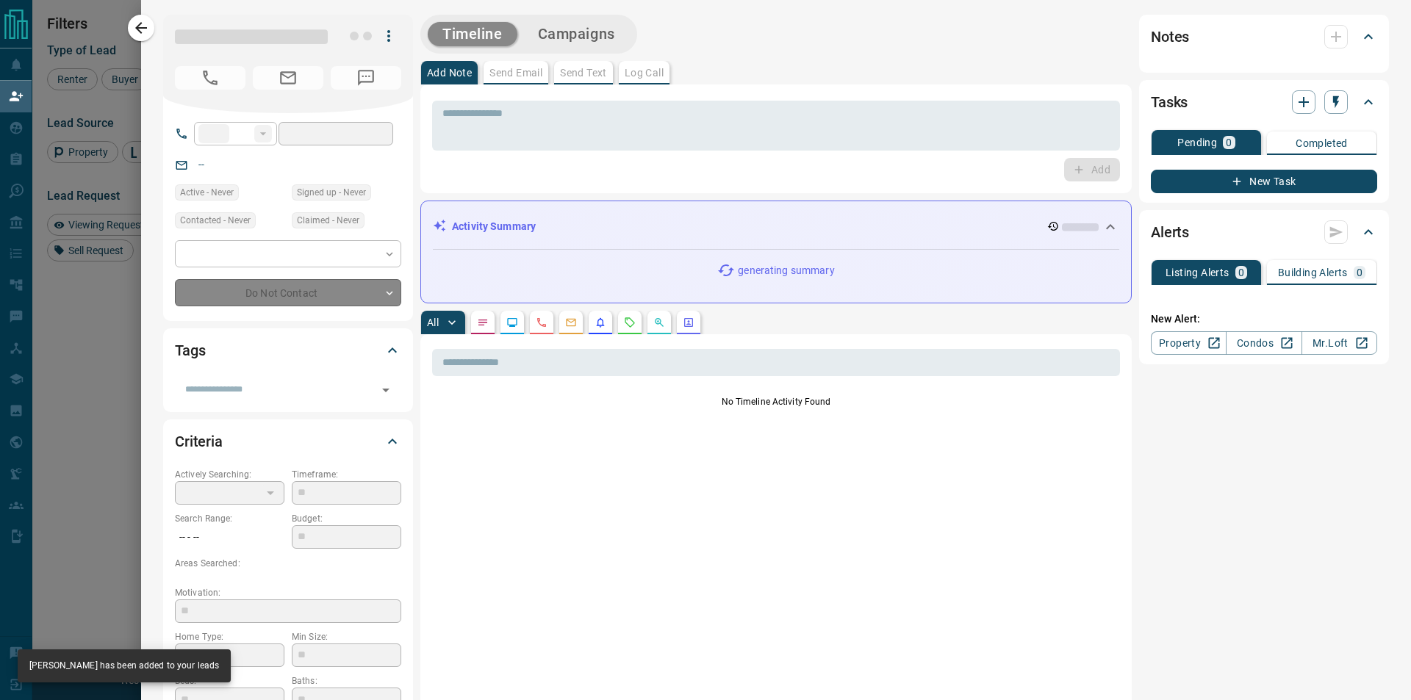  Describe the element at coordinates (346, 637) in the screenshot. I see `p: Min Size:` at that location.